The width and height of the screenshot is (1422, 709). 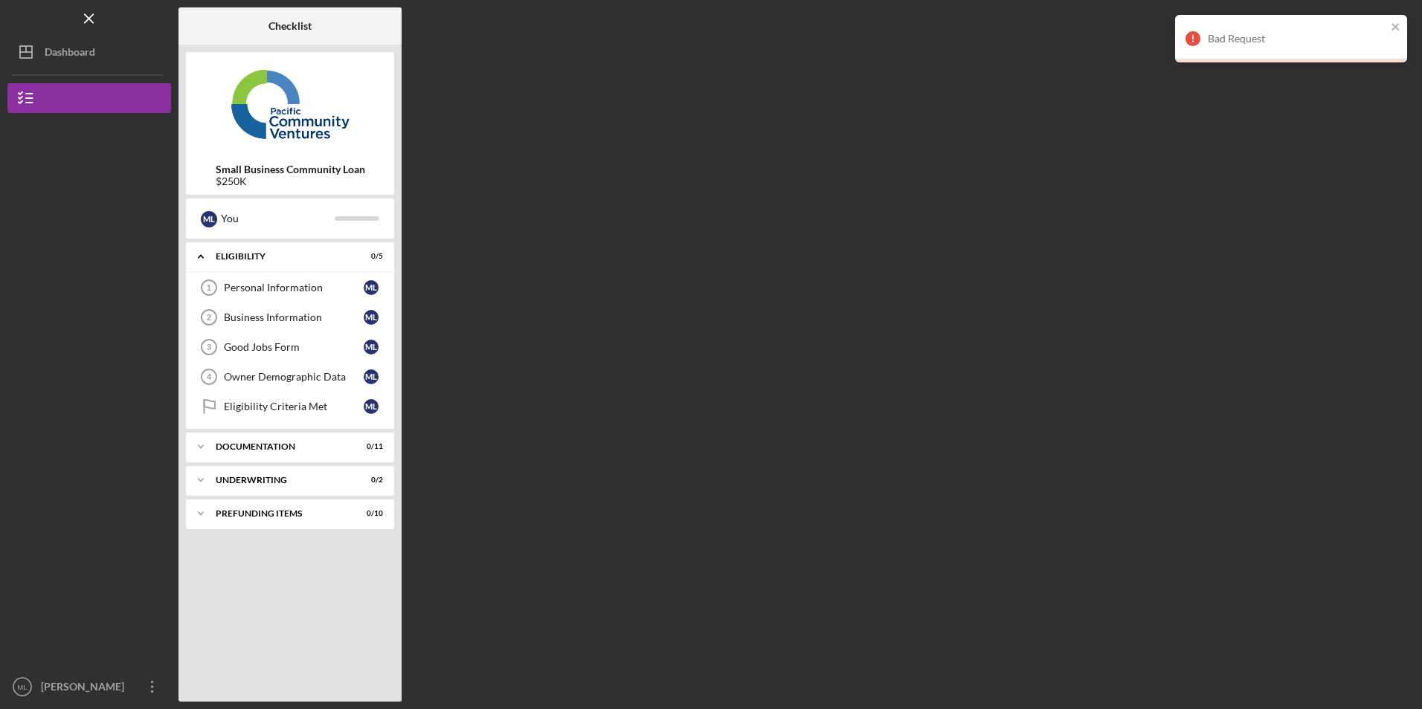 I want to click on tspan: 3, so click(x=209, y=347).